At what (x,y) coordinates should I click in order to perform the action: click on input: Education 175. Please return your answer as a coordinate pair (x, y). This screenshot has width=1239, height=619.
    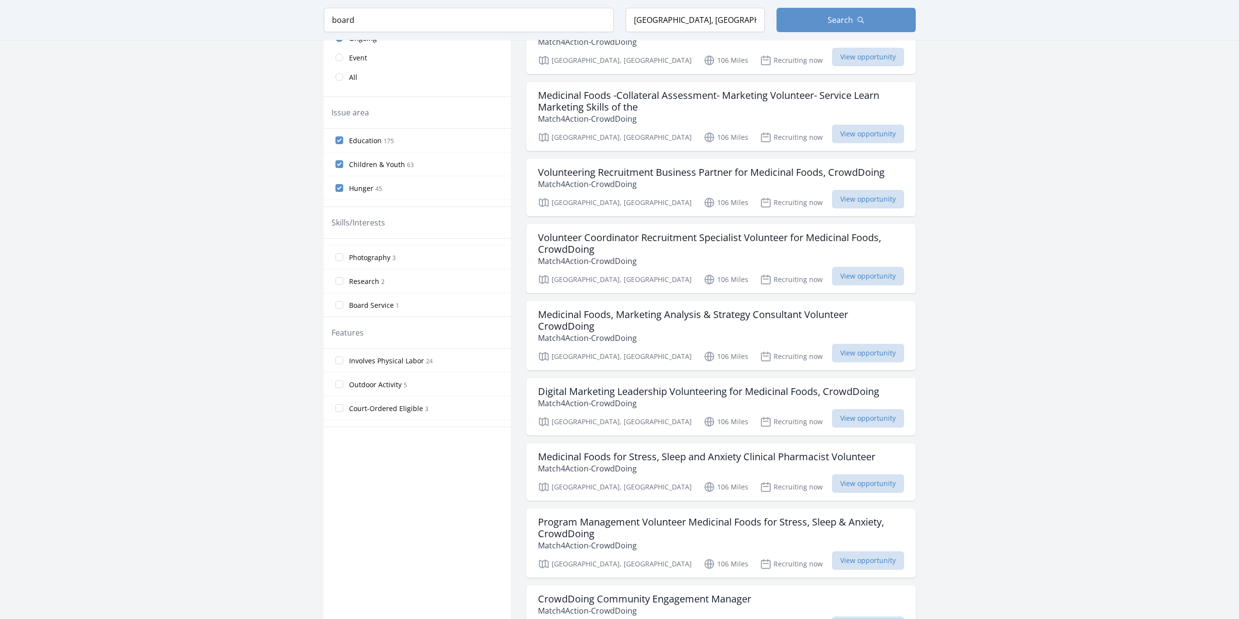
    Looking at the image, I should click on (339, 140).